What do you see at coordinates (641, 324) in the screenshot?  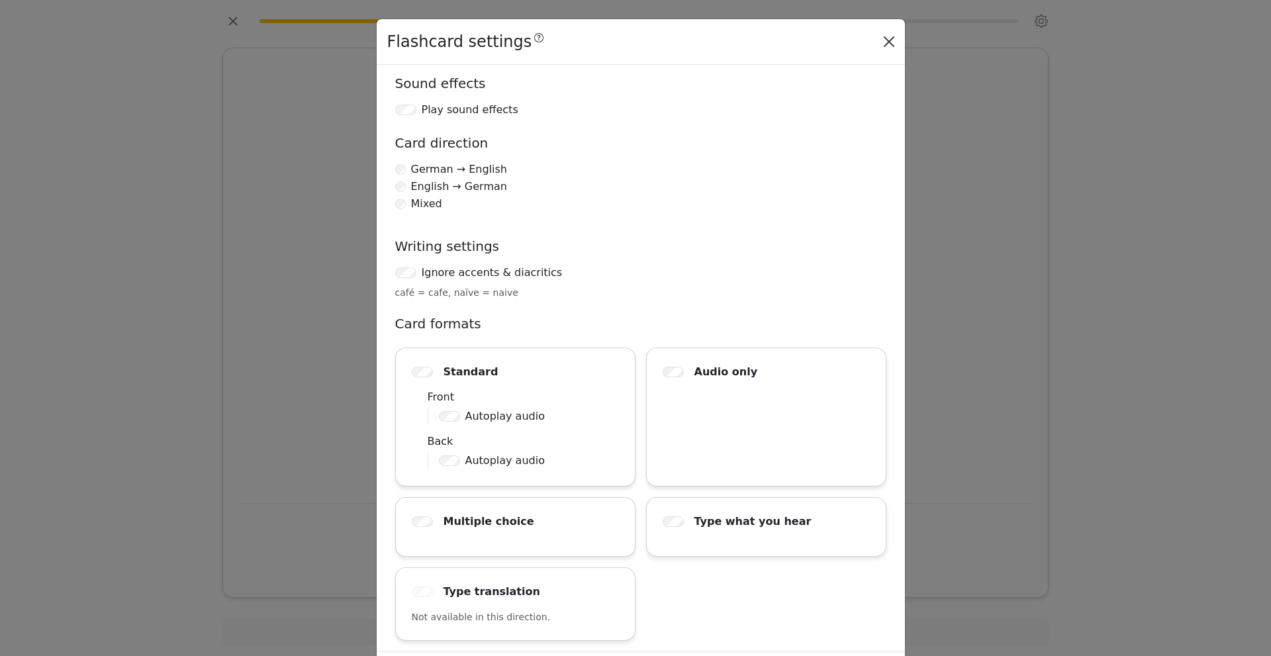 I see `h5: Card formats` at bounding box center [641, 324].